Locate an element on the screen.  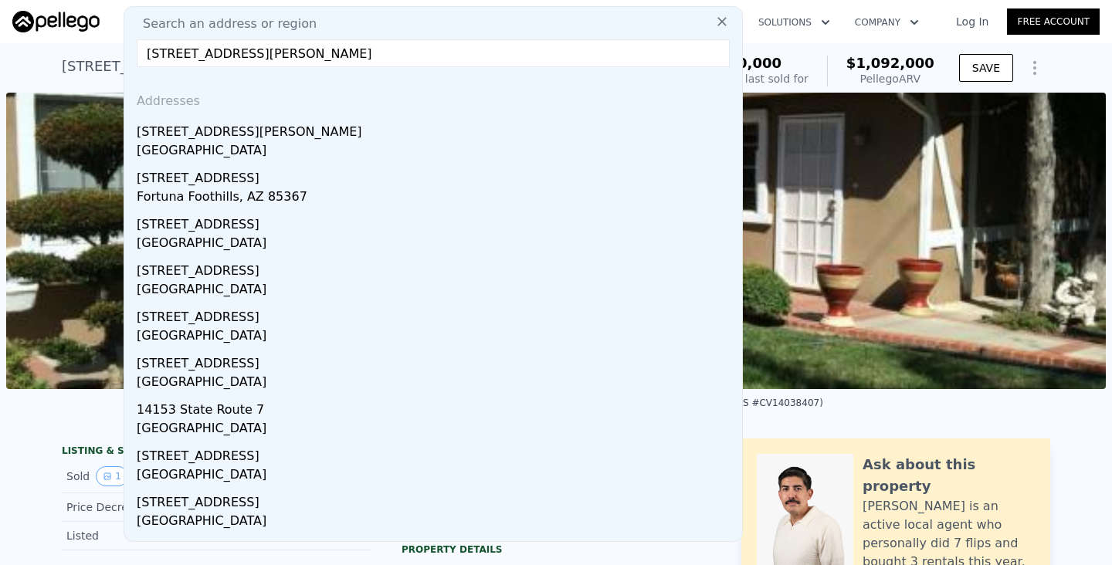
div: Price Decrease is located at coordinates (135, 507).